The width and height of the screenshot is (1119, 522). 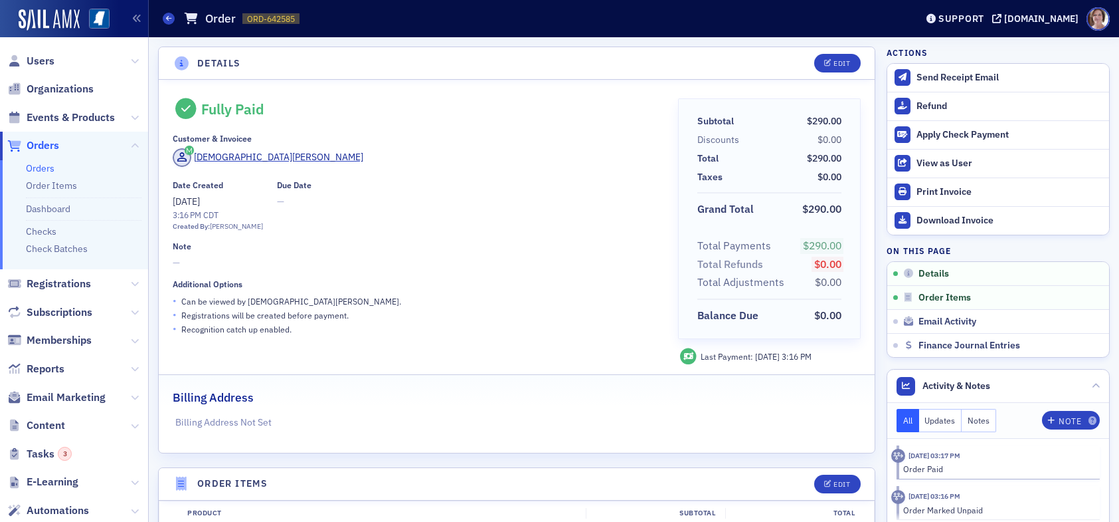 I want to click on a: Orders, so click(x=33, y=145).